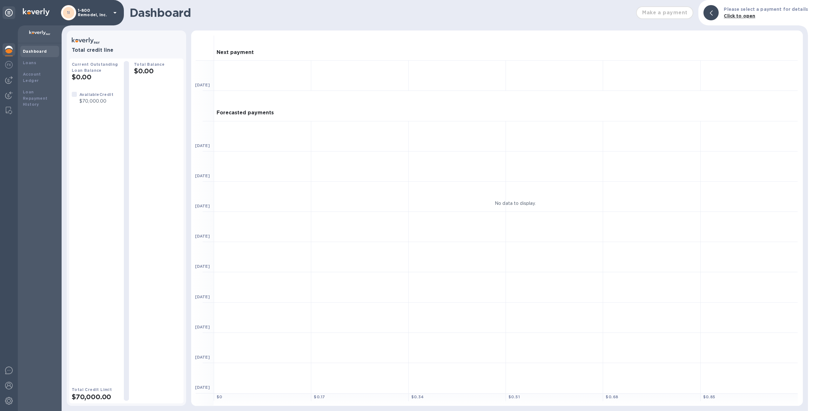  What do you see at coordinates (96, 94) in the screenshot?
I see `b: Available Credit` at bounding box center [96, 94].